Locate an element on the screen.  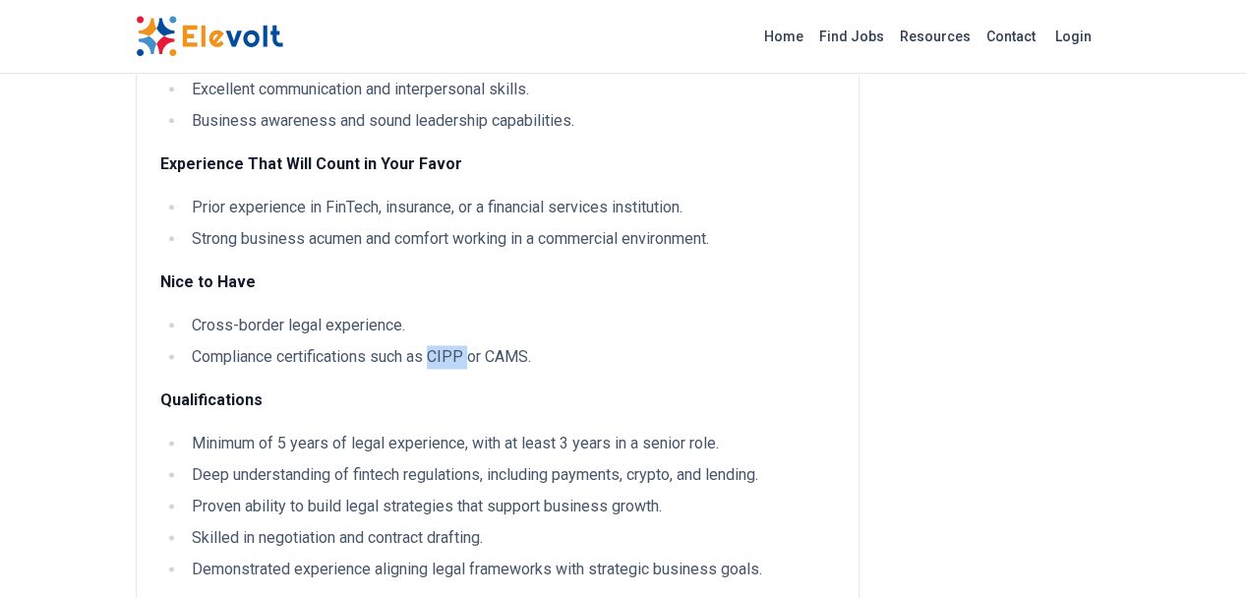
li: Business awareness and sound leadership capabilities. is located at coordinates (511, 121).